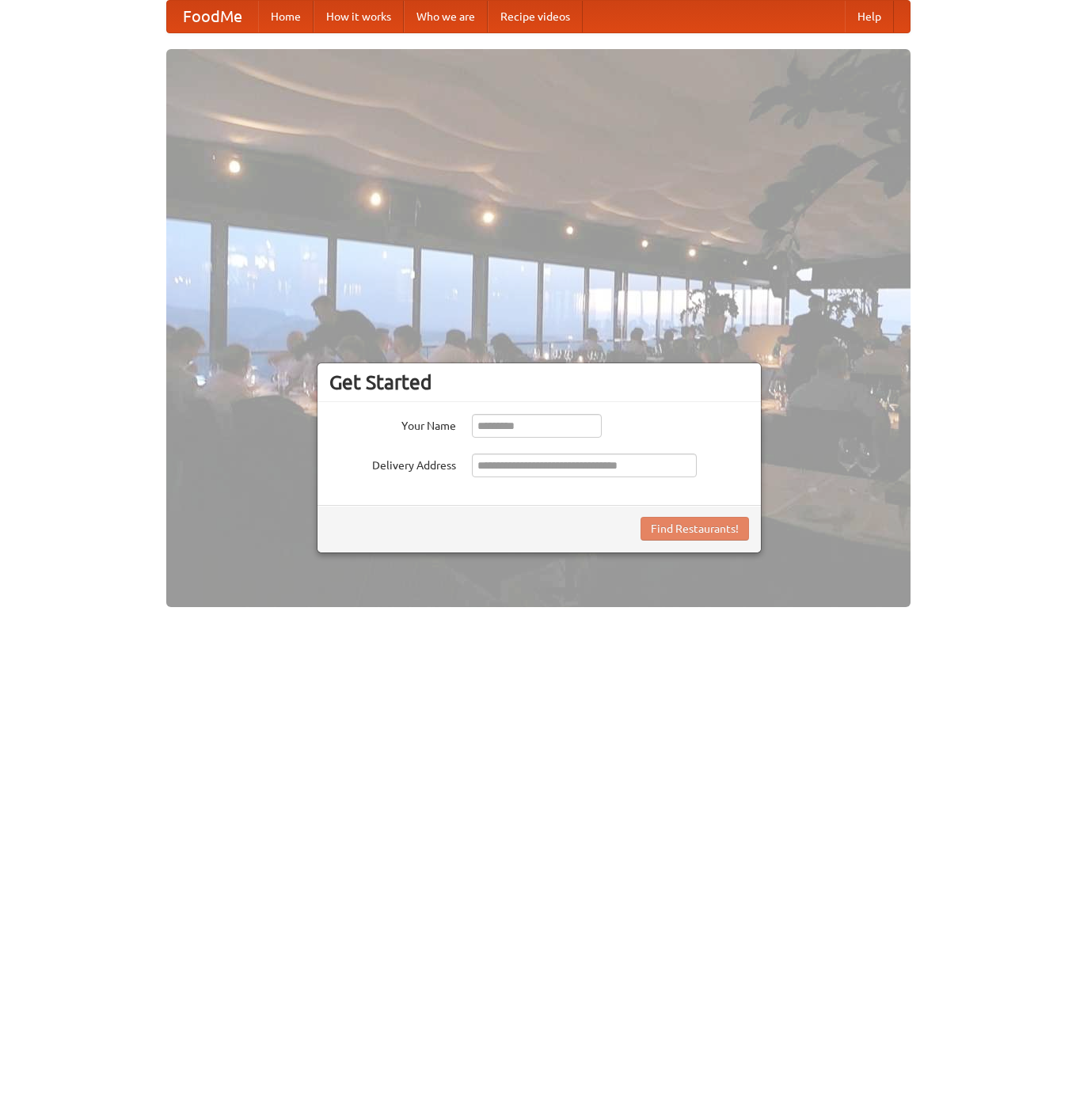  I want to click on a: Home, so click(285, 16).